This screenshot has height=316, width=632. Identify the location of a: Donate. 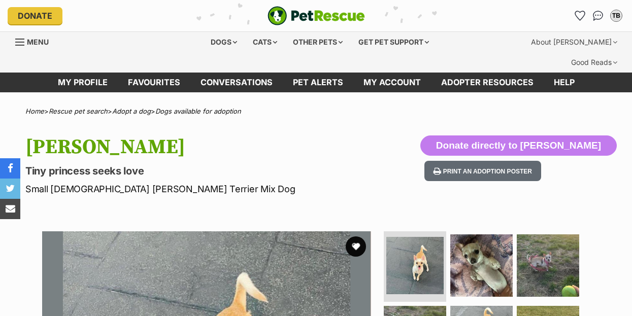
(35, 16).